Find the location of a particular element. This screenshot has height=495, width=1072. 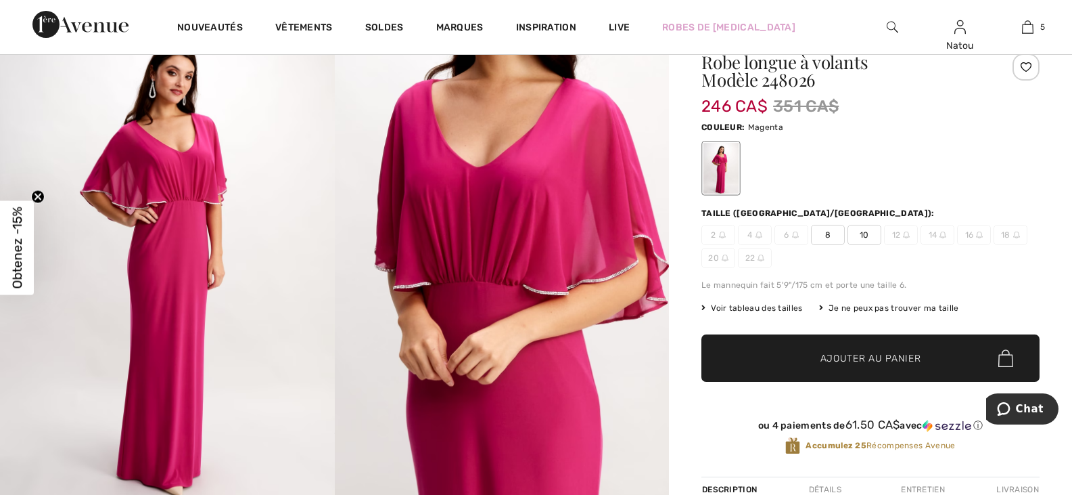

div: Magenta is located at coordinates (721, 168).